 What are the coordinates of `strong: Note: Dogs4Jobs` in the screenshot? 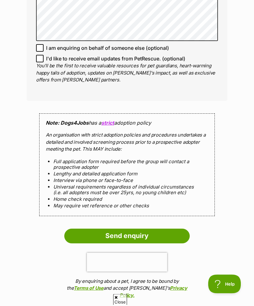 It's located at (67, 123).